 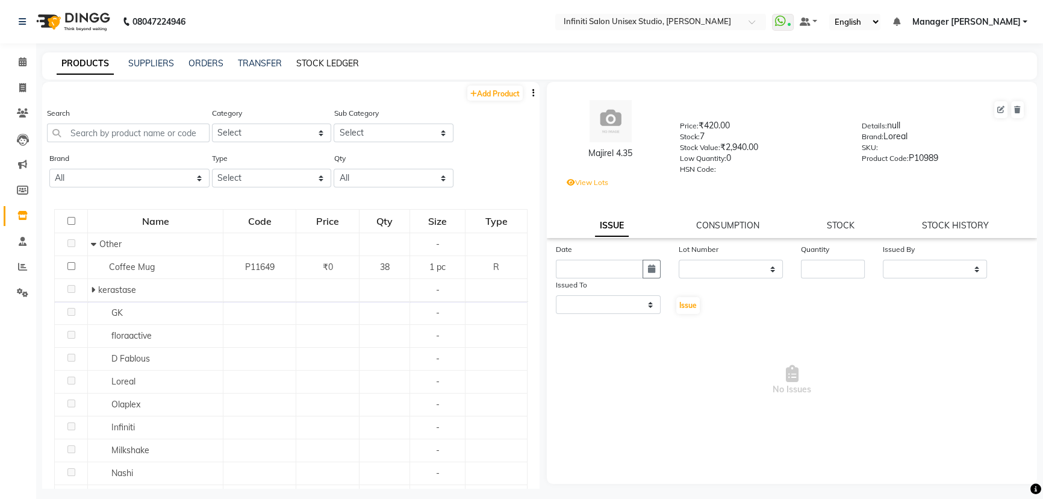 I want to click on div: 7, so click(x=762, y=139).